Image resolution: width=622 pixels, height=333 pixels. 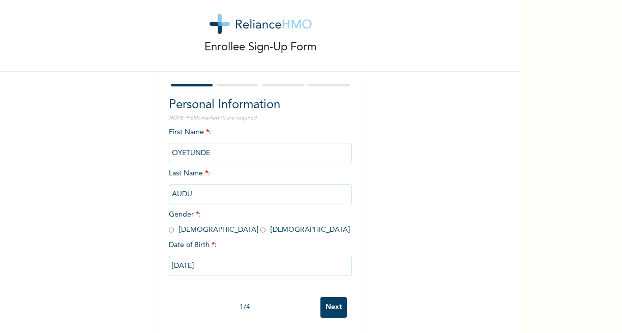 What do you see at coordinates (193, 245) in the screenshot?
I see `span: Date of Birth :` at bounding box center [193, 245].